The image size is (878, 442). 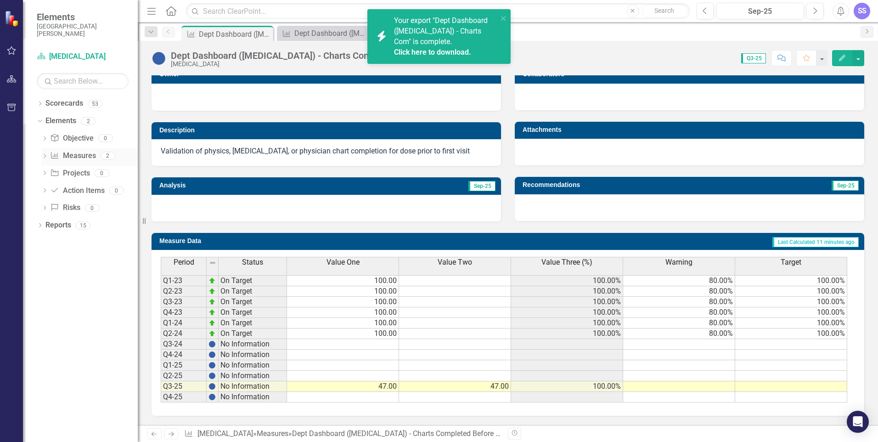 What do you see at coordinates (184, 312) in the screenshot?
I see `td: Q4-23` at bounding box center [184, 312].